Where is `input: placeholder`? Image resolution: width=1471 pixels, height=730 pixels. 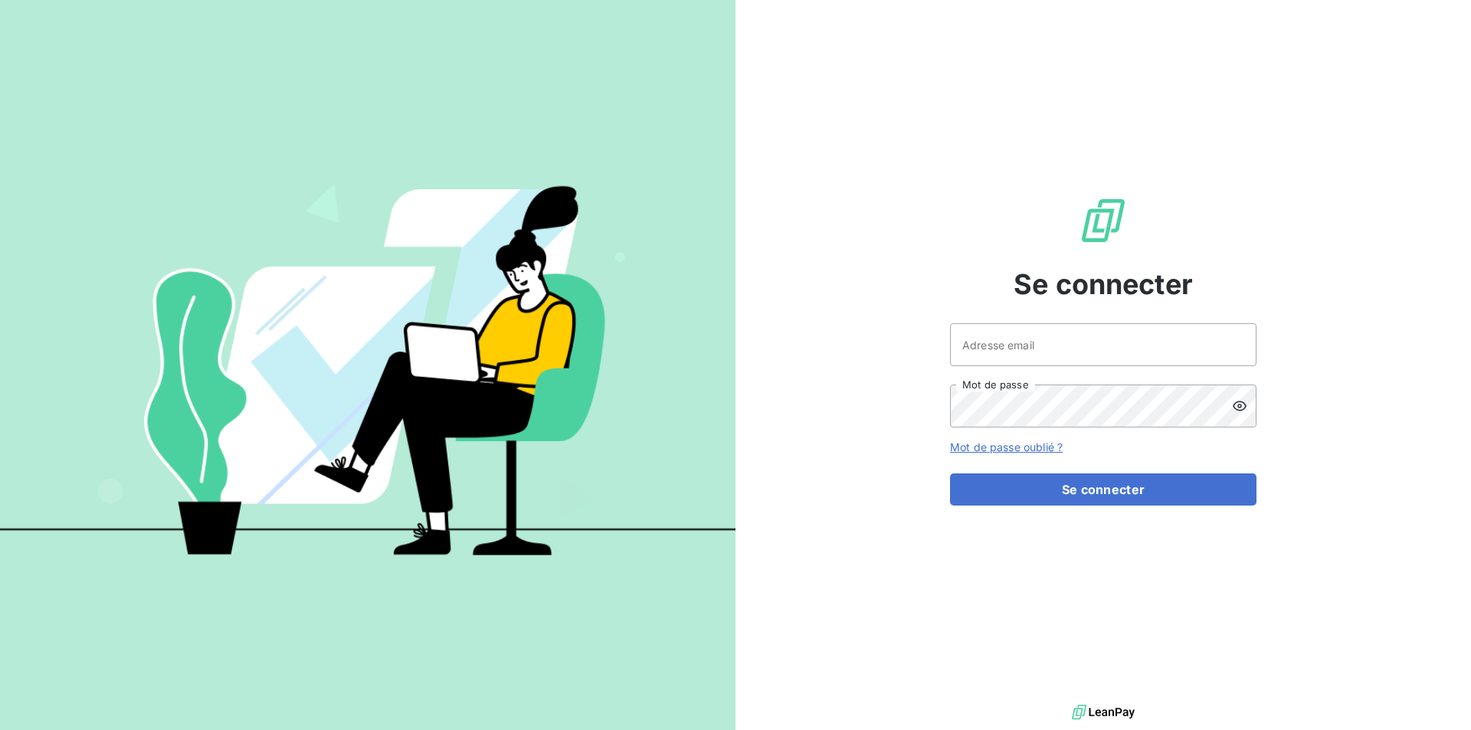 input: placeholder is located at coordinates (1104, 345).